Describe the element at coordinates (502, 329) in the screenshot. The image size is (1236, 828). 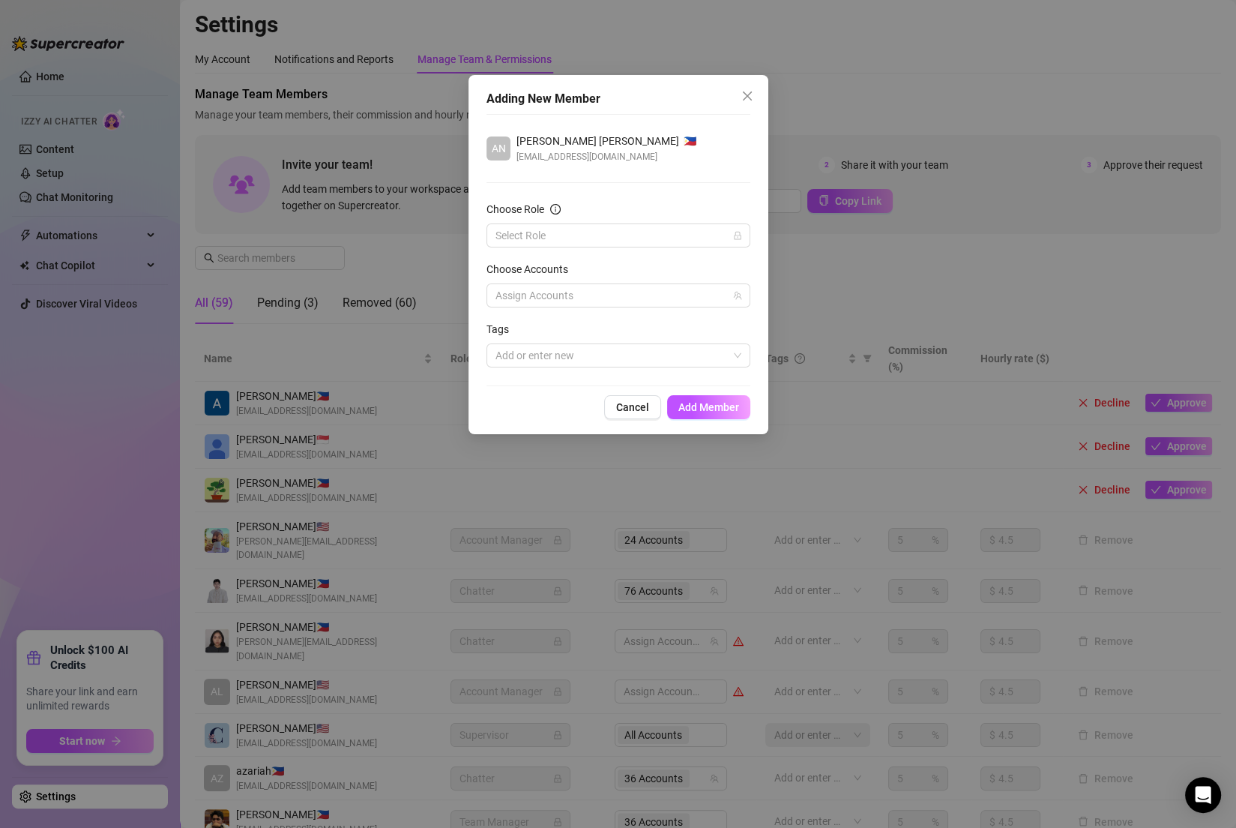
I see `label: Tags` at that location.